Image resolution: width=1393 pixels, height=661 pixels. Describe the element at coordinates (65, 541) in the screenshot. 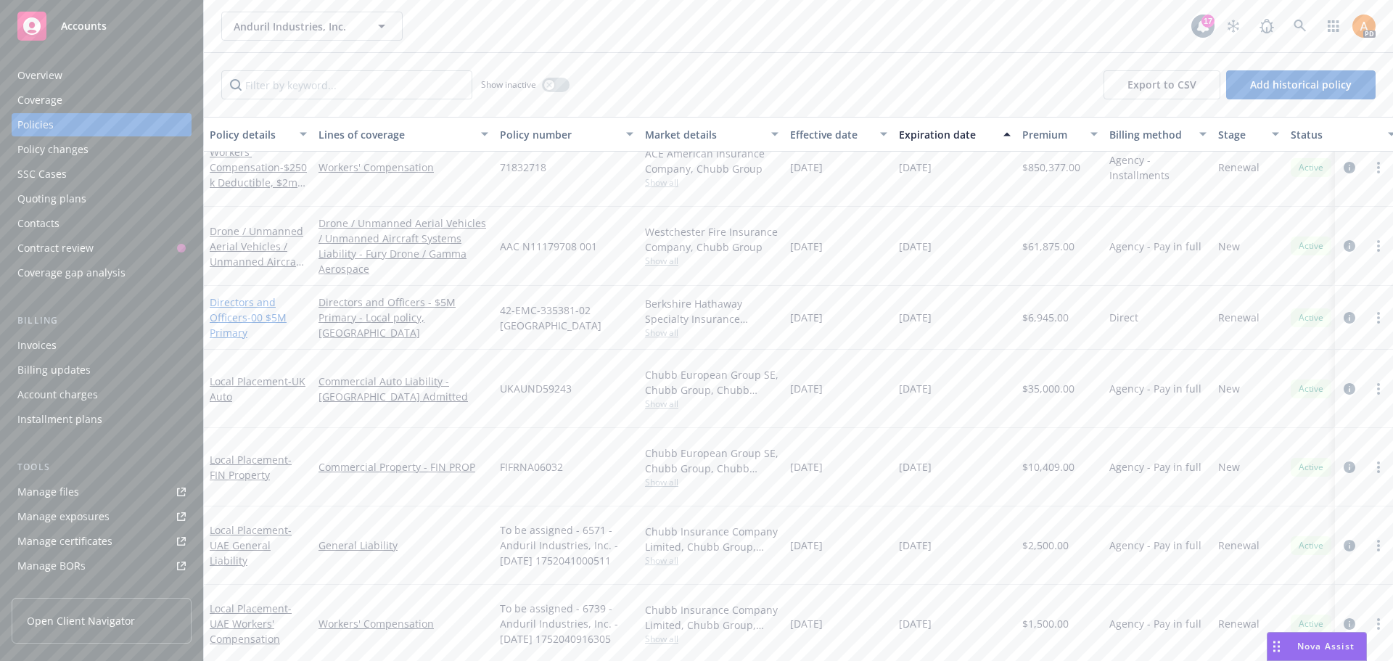

I see `div: Manage certificates` at that location.